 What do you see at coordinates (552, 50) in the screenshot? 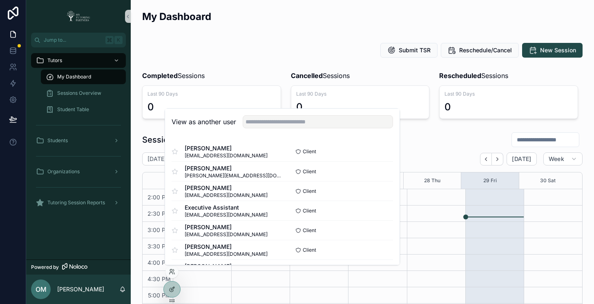
I see `button: New Session` at bounding box center [552, 50].